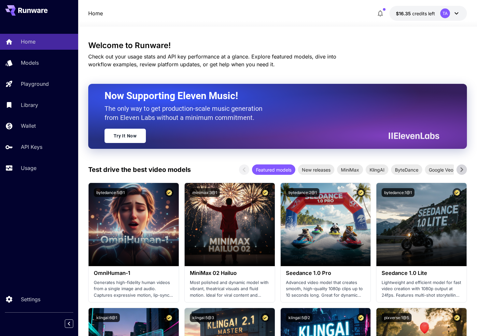  Describe the element at coordinates (31, 300) in the screenshot. I see `p: Settings` at that location.